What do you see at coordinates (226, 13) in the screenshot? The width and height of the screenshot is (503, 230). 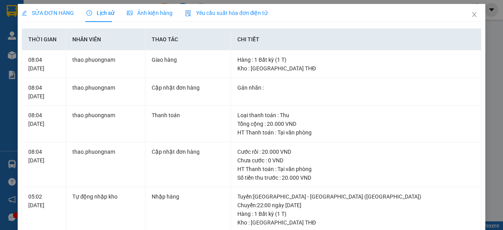 I see `span: Yêu cầu xuất hóa đơn điện tử` at bounding box center [226, 13].